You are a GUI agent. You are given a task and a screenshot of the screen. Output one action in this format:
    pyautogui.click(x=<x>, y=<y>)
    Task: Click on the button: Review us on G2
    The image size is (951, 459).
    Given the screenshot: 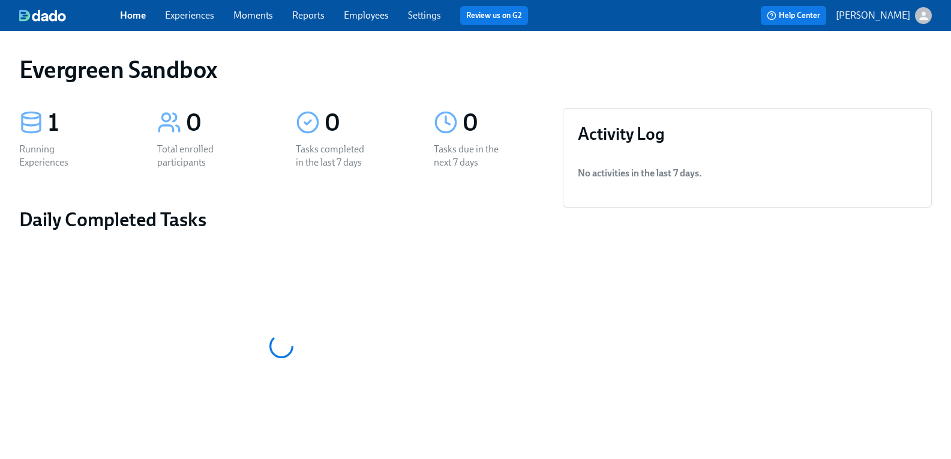 What is the action you would take?
    pyautogui.click(x=494, y=16)
    